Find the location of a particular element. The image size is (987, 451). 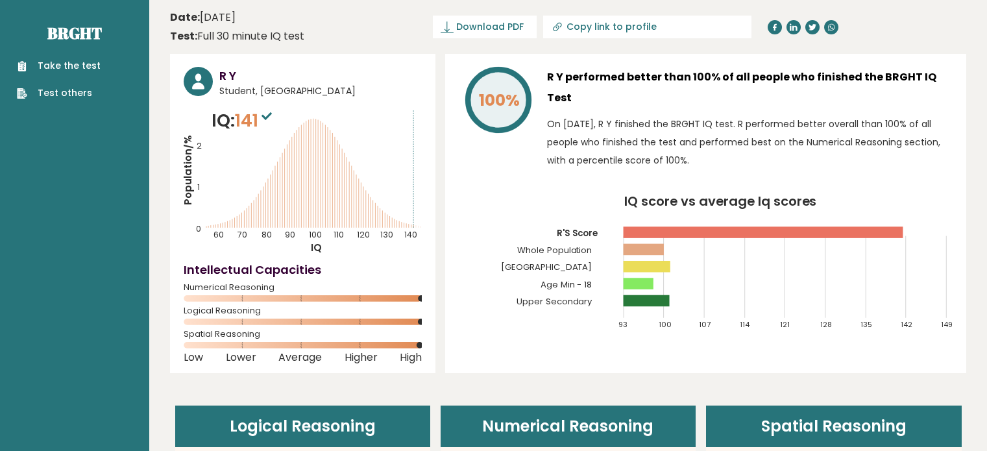

tspan: 100% is located at coordinates (499, 100).